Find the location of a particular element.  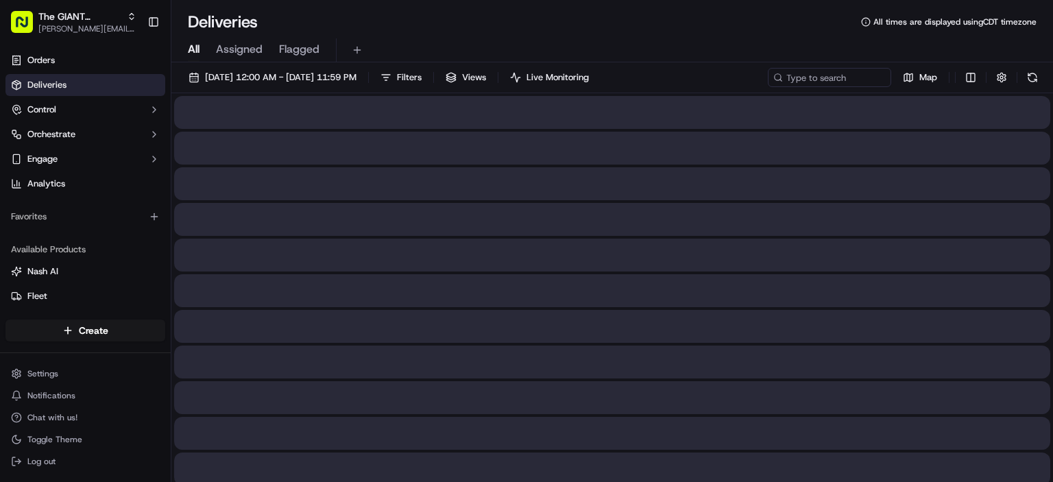

a: Deliveries is located at coordinates (85, 85).